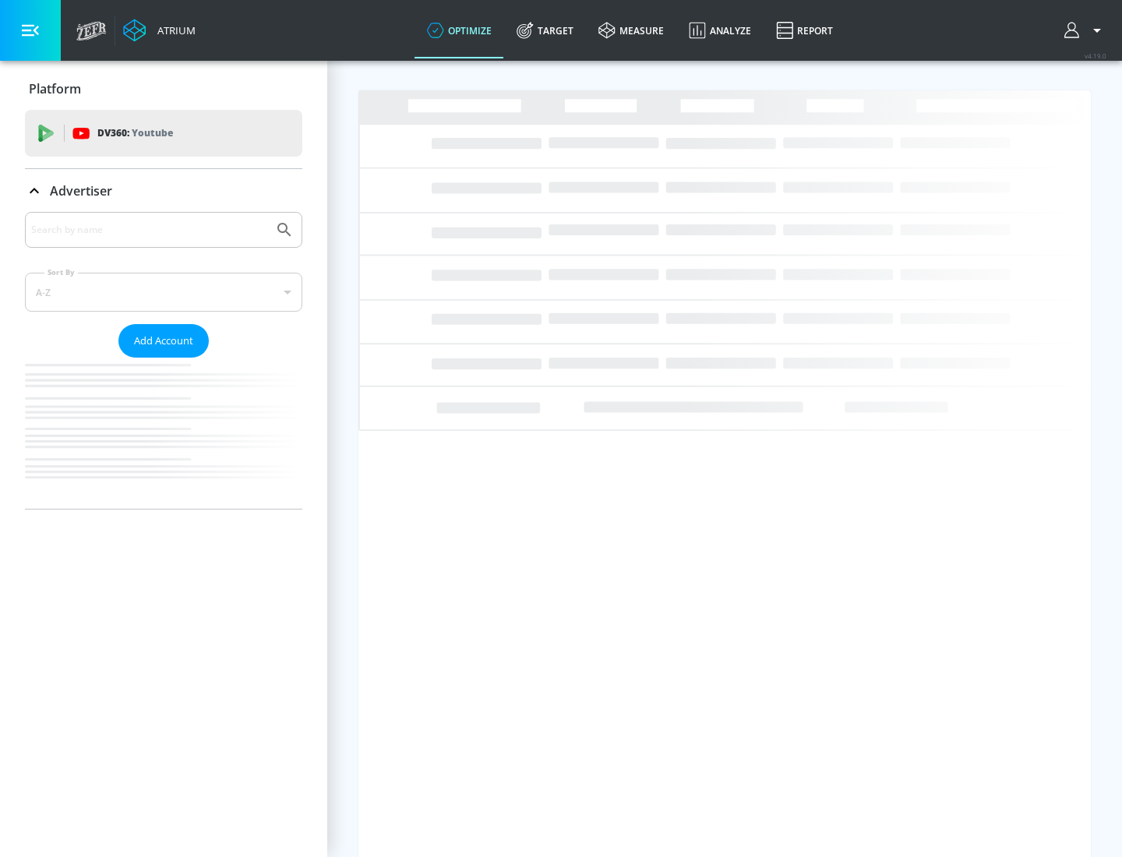 The image size is (1122, 857). Describe the element at coordinates (173, 30) in the screenshot. I see `div: Atrium` at that location.